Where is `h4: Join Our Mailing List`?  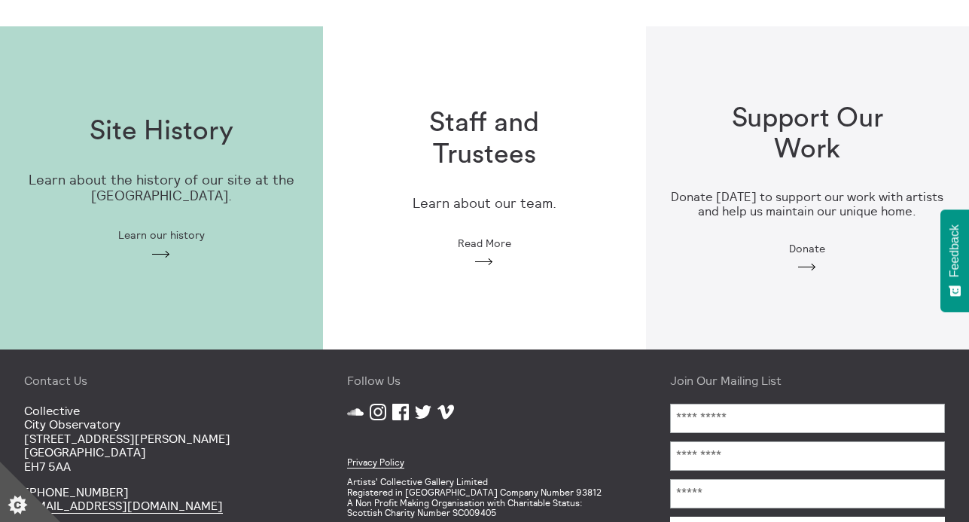 h4: Join Our Mailing List is located at coordinates (807, 380).